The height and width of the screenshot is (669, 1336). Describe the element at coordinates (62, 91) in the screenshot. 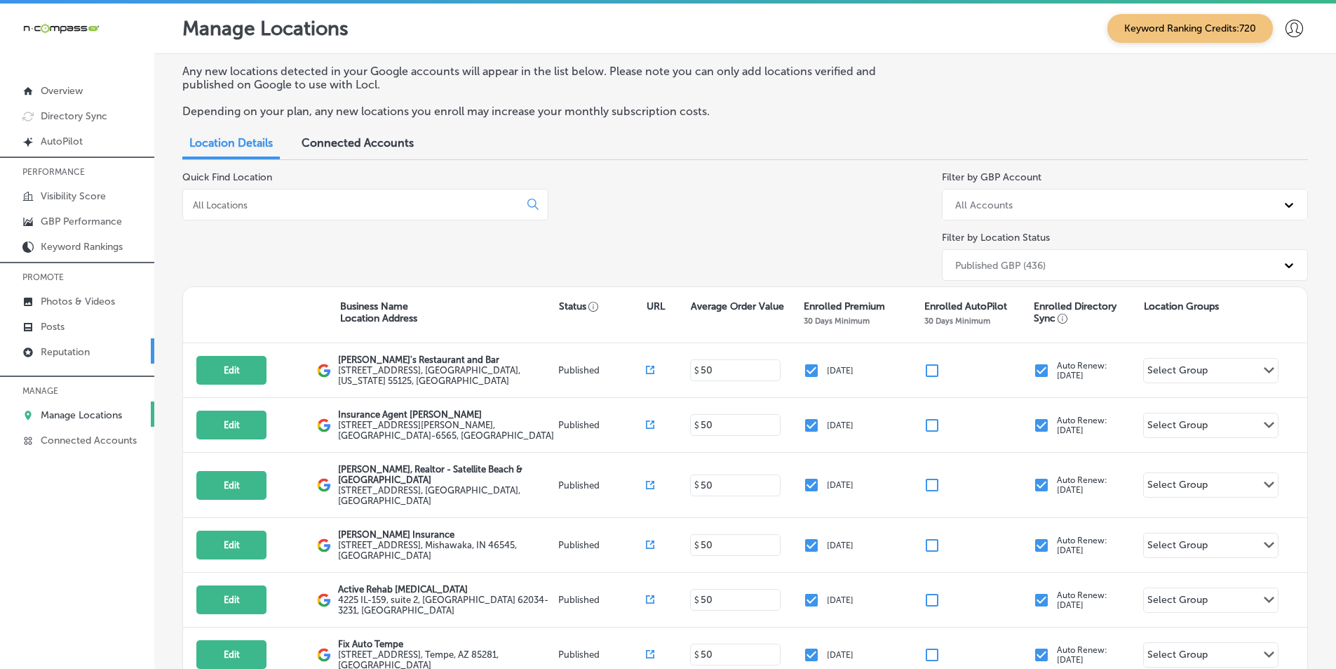

I see `p: Overview` at that location.